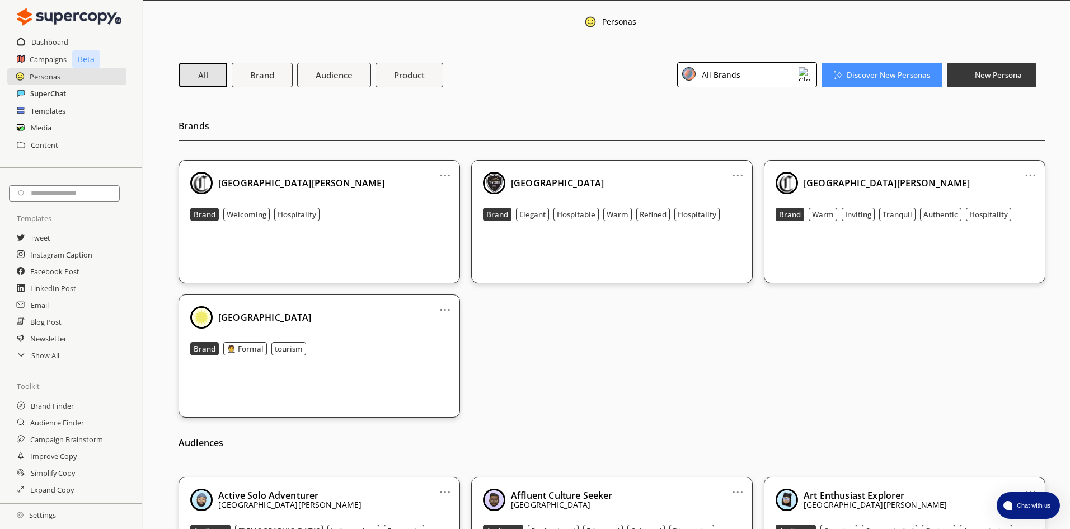  What do you see at coordinates (612, 446) in the screenshot?
I see `h2: Audiences` at bounding box center [612, 446].